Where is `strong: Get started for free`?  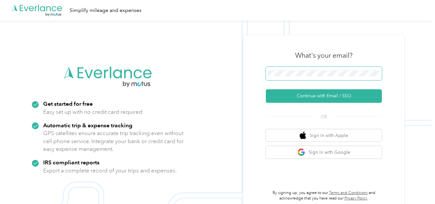 strong: Get started for free is located at coordinates (68, 103).